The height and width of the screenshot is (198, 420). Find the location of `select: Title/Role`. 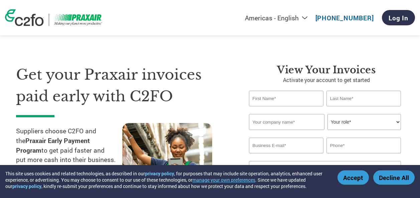

select: Title/Role is located at coordinates (364, 122).